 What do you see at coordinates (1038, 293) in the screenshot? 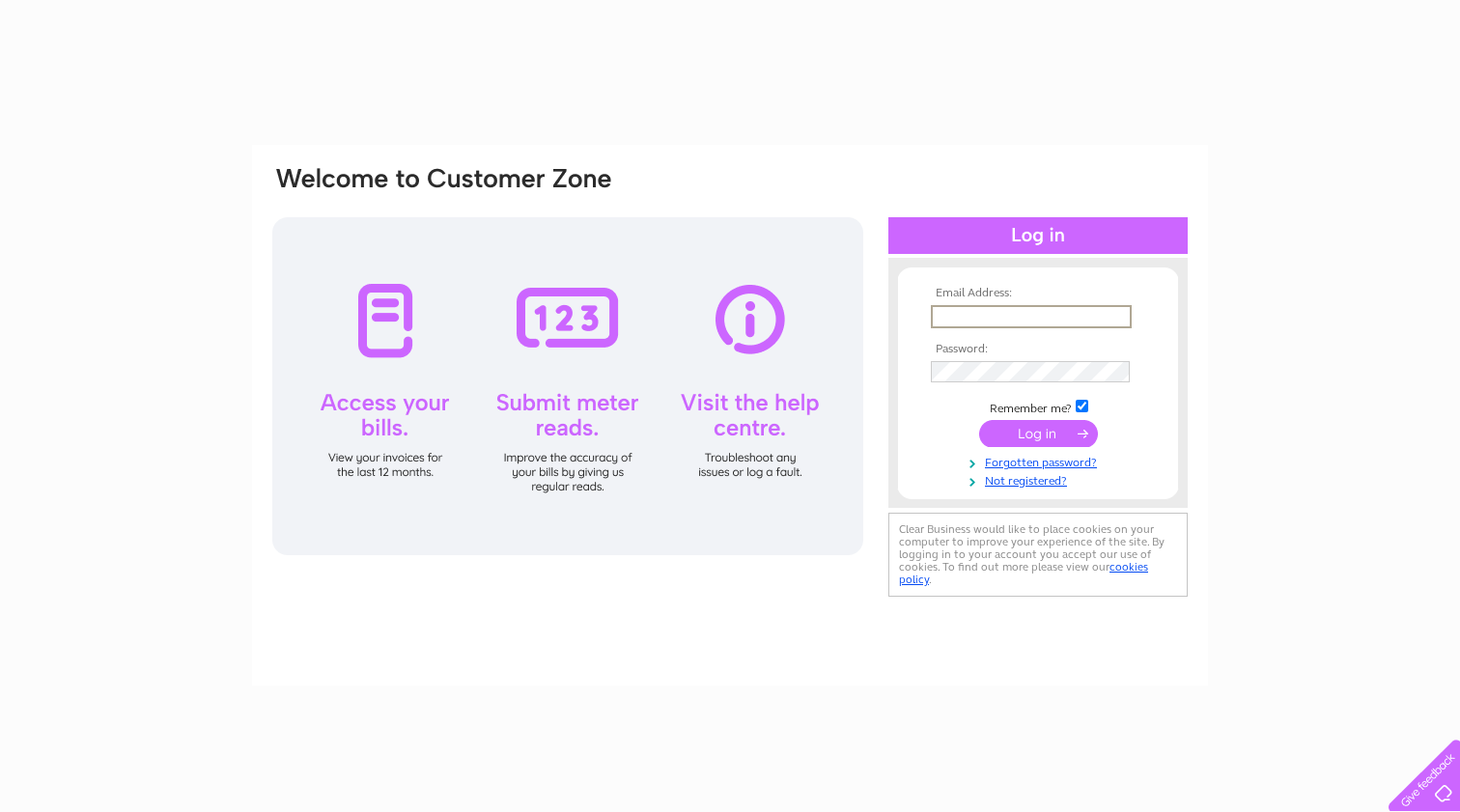
I see `th: Email Address:` at bounding box center [1038, 293].